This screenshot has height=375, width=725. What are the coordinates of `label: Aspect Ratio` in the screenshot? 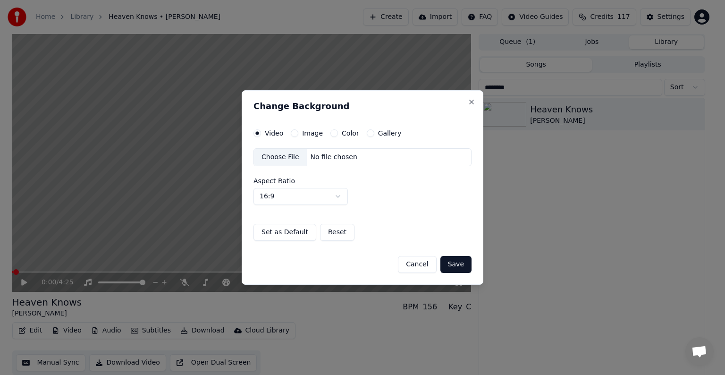 It's located at (362, 181).